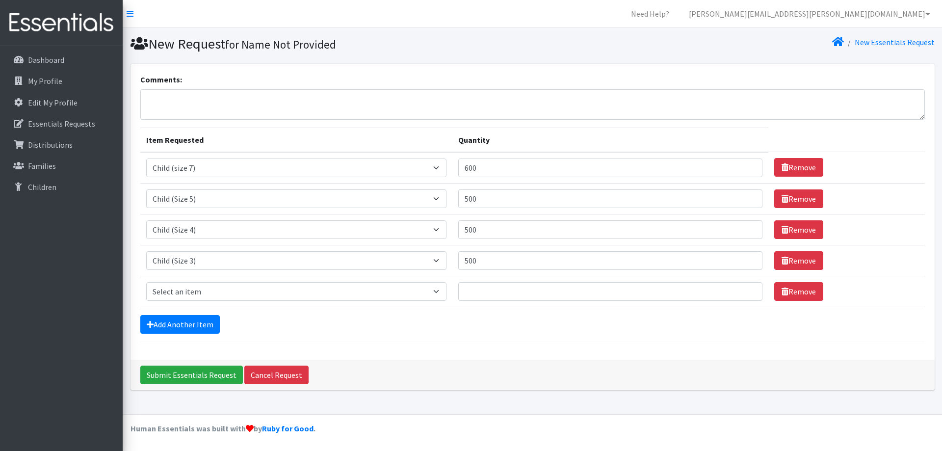 The image size is (942, 451). Describe the element at coordinates (42, 166) in the screenshot. I see `p: Families` at that location.